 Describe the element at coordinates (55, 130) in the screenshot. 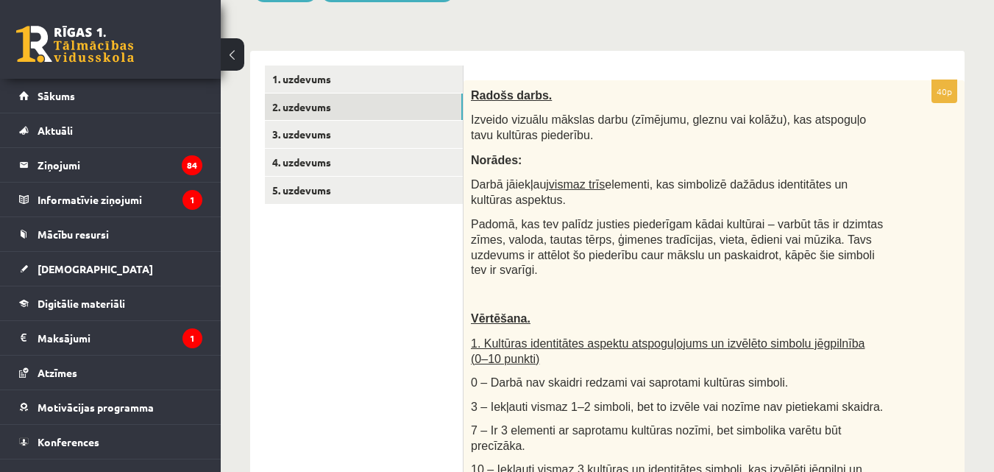

I see `span: Aktuāli` at that location.